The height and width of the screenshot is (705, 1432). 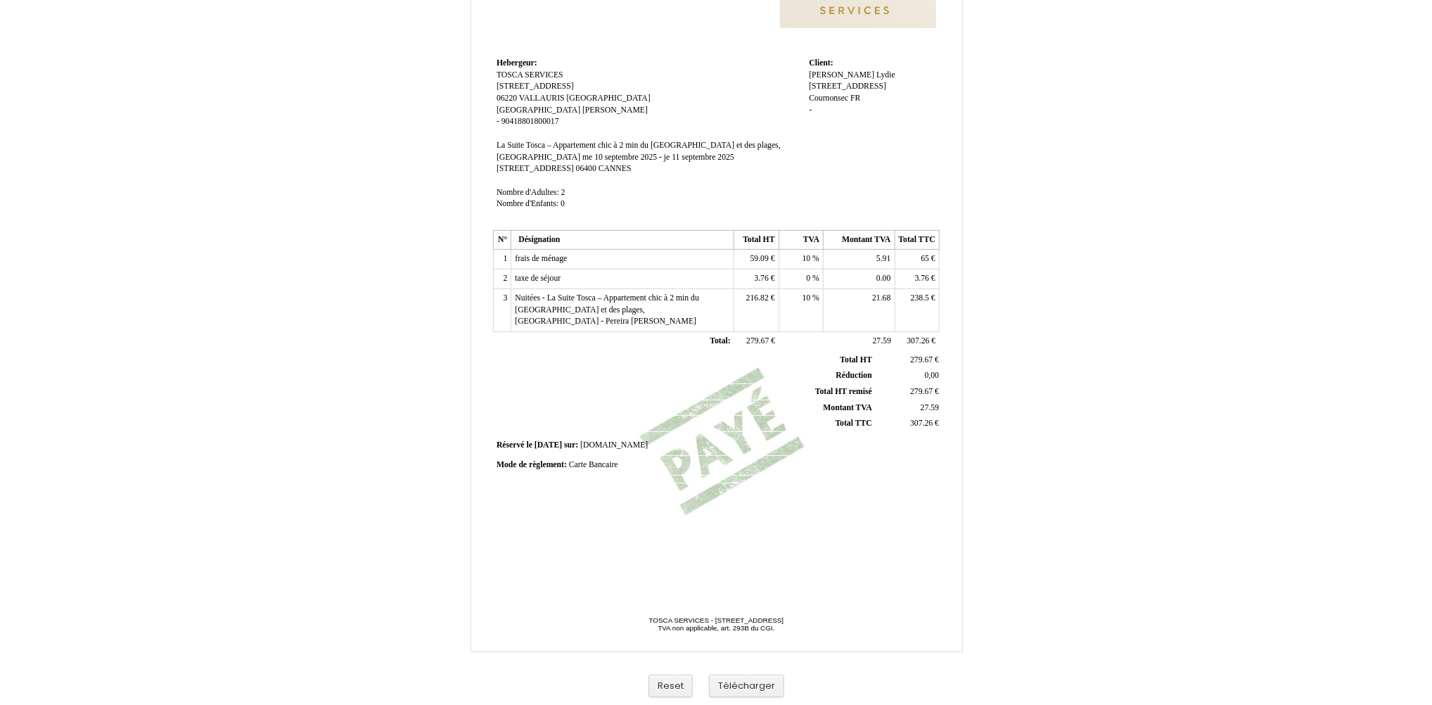 What do you see at coordinates (848, 407) in the screenshot?
I see `span: Montant TVA` at bounding box center [848, 407].